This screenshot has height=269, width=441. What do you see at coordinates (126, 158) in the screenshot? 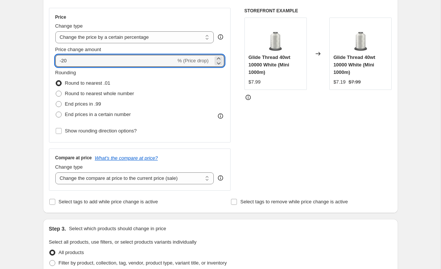
I see `button: What's the compare at price?` at bounding box center [126, 158].